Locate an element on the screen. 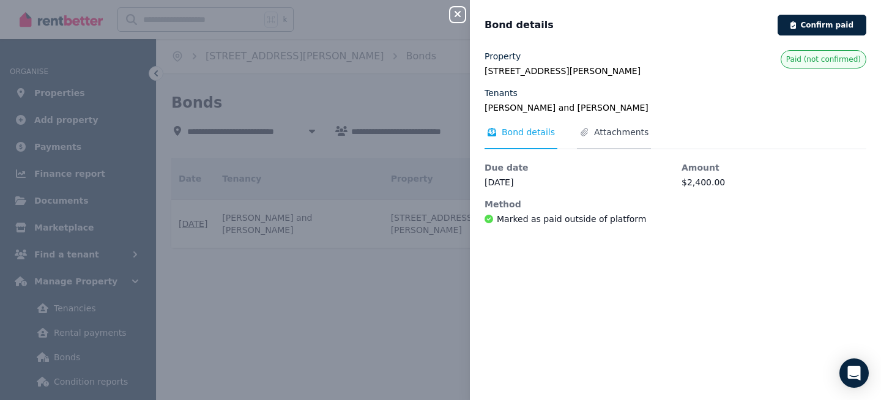  dt: Amount is located at coordinates (774, 168).